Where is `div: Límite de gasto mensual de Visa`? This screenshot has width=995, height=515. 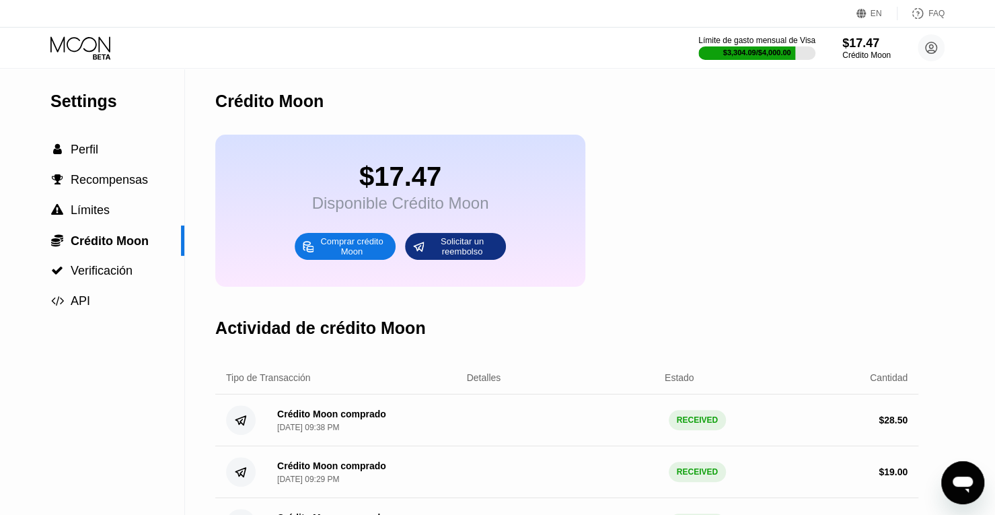
div: Límite de gasto mensual de Visa is located at coordinates (757, 40).